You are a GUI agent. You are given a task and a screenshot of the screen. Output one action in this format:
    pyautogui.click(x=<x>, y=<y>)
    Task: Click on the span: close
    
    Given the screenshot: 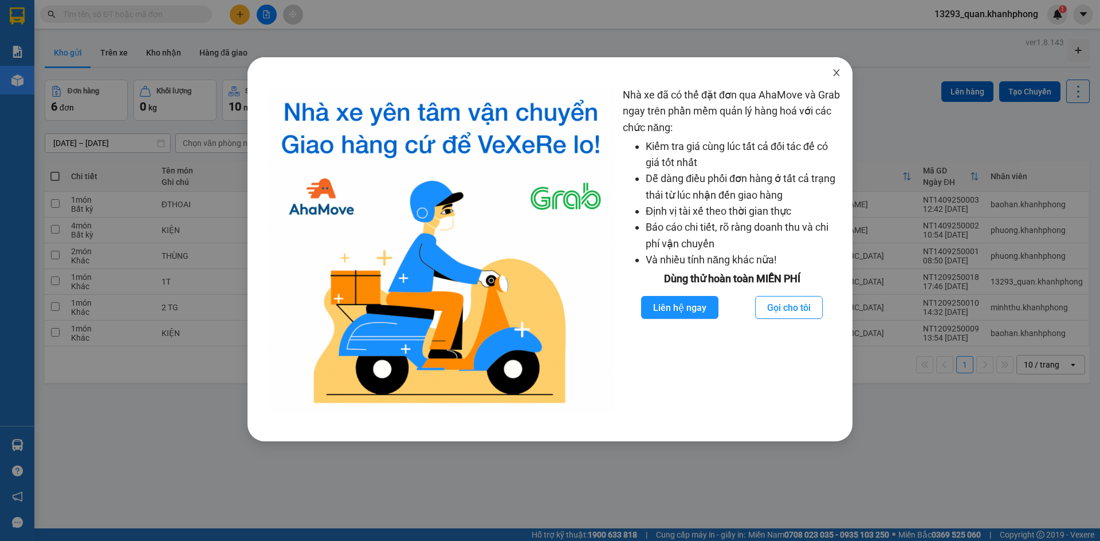 What is the action you would take?
    pyautogui.click(x=836, y=73)
    